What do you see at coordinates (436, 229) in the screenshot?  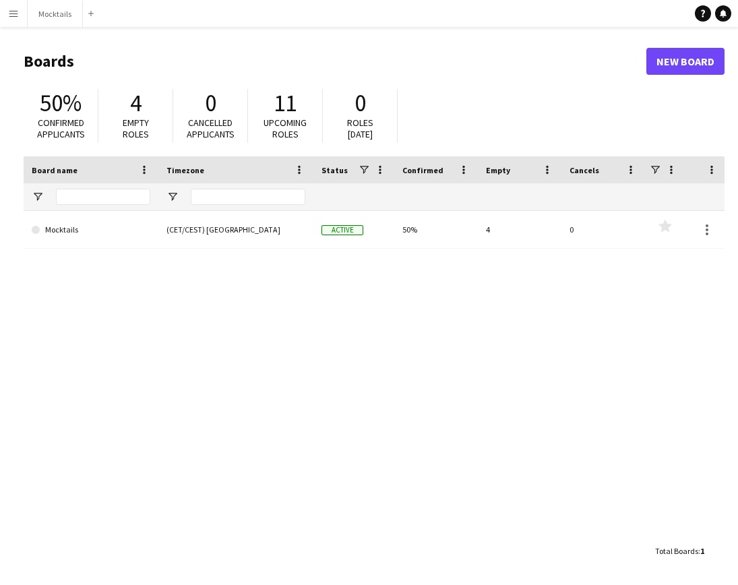 I see `div: 50%` at bounding box center [436, 229].